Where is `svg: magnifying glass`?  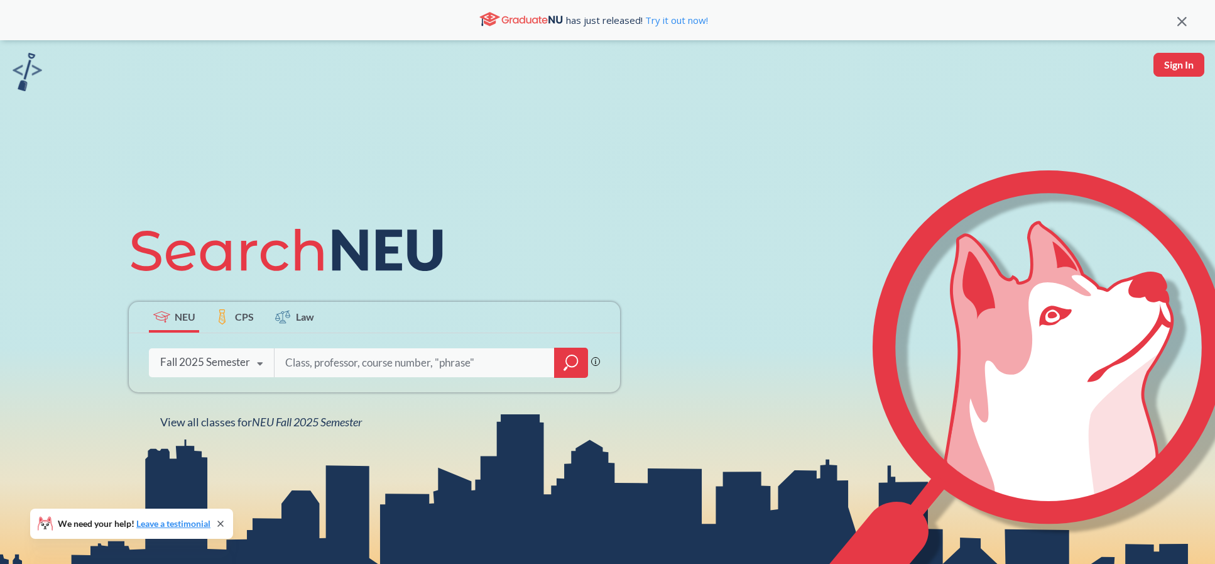 svg: magnifying glass is located at coordinates (571, 363).